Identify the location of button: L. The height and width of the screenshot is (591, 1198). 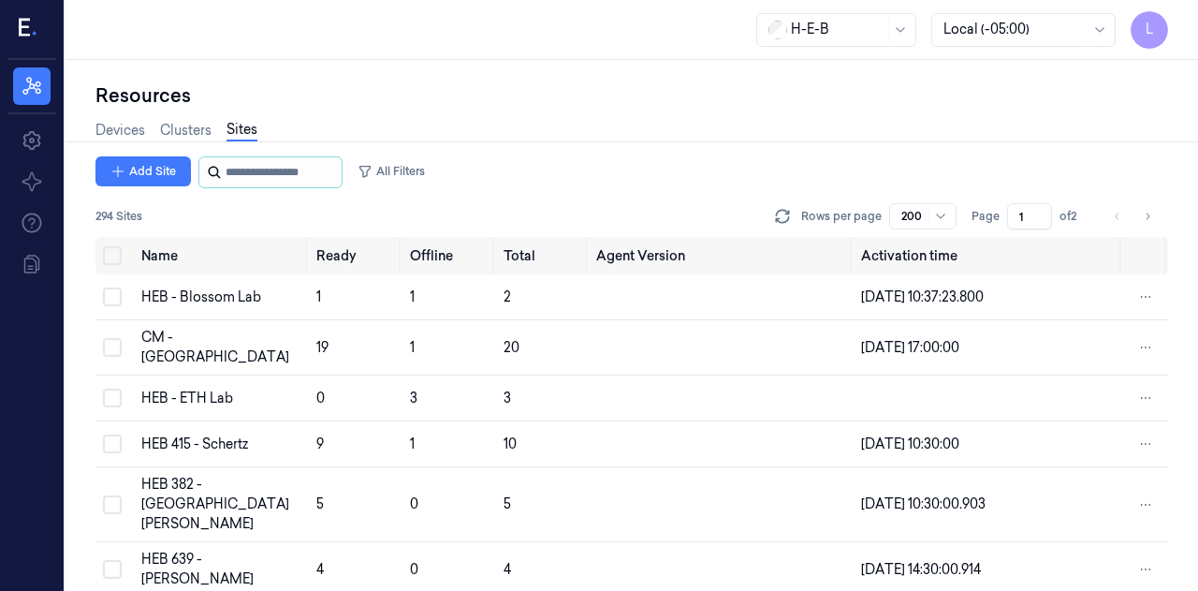
(1150, 30).